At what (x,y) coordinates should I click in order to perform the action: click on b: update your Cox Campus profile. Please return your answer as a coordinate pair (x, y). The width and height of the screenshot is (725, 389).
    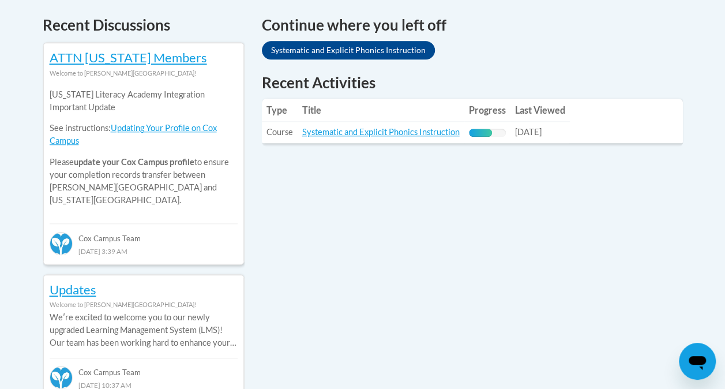
    Looking at the image, I should click on (134, 162).